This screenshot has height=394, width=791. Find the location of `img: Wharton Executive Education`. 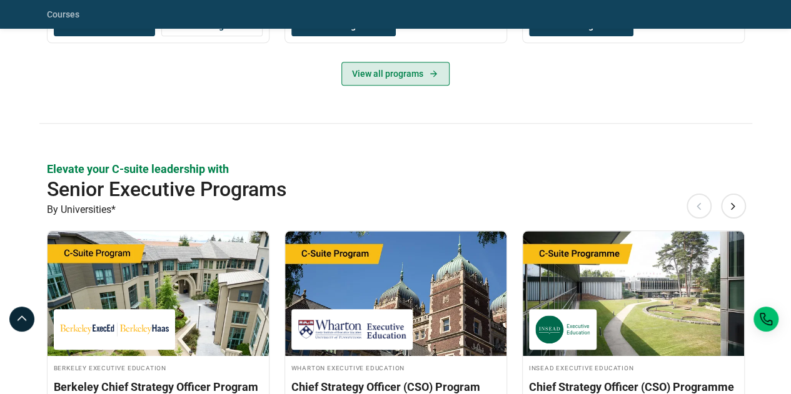

img: Wharton Executive Education is located at coordinates (352, 329).